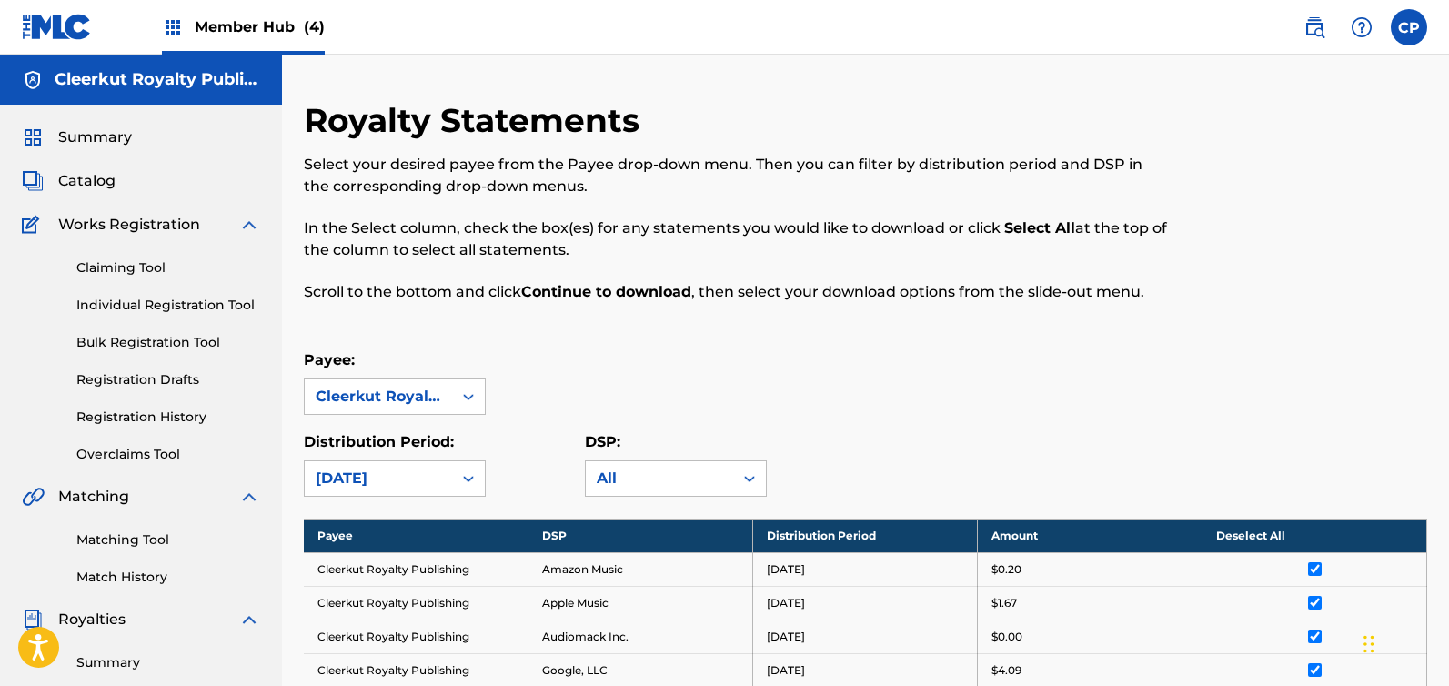  Describe the element at coordinates (640, 568) in the screenshot. I see `td: Amazon Music` at that location.